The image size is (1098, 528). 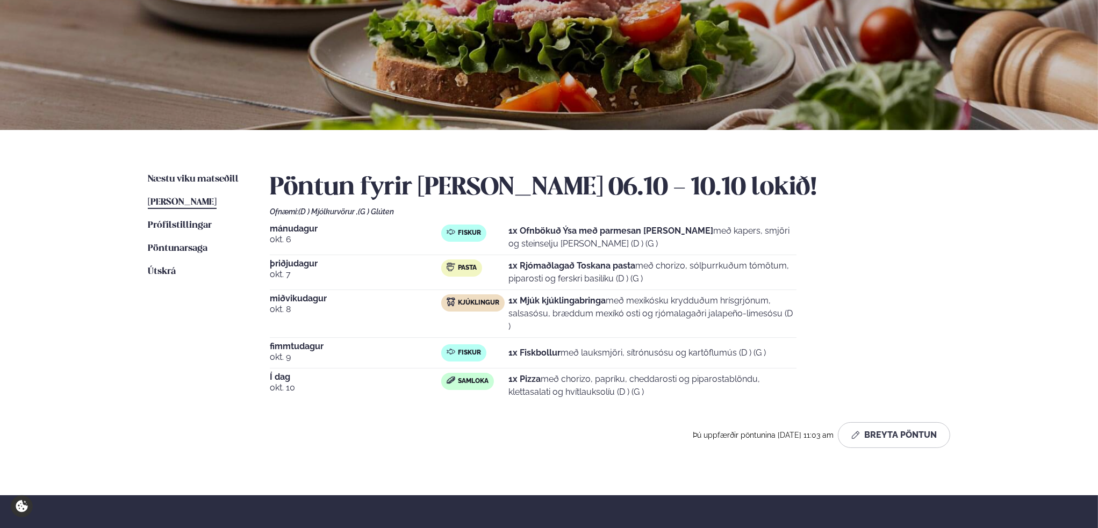 What do you see at coordinates (193, 179) in the screenshot?
I see `span: Næstu viku matseðill` at bounding box center [193, 179].